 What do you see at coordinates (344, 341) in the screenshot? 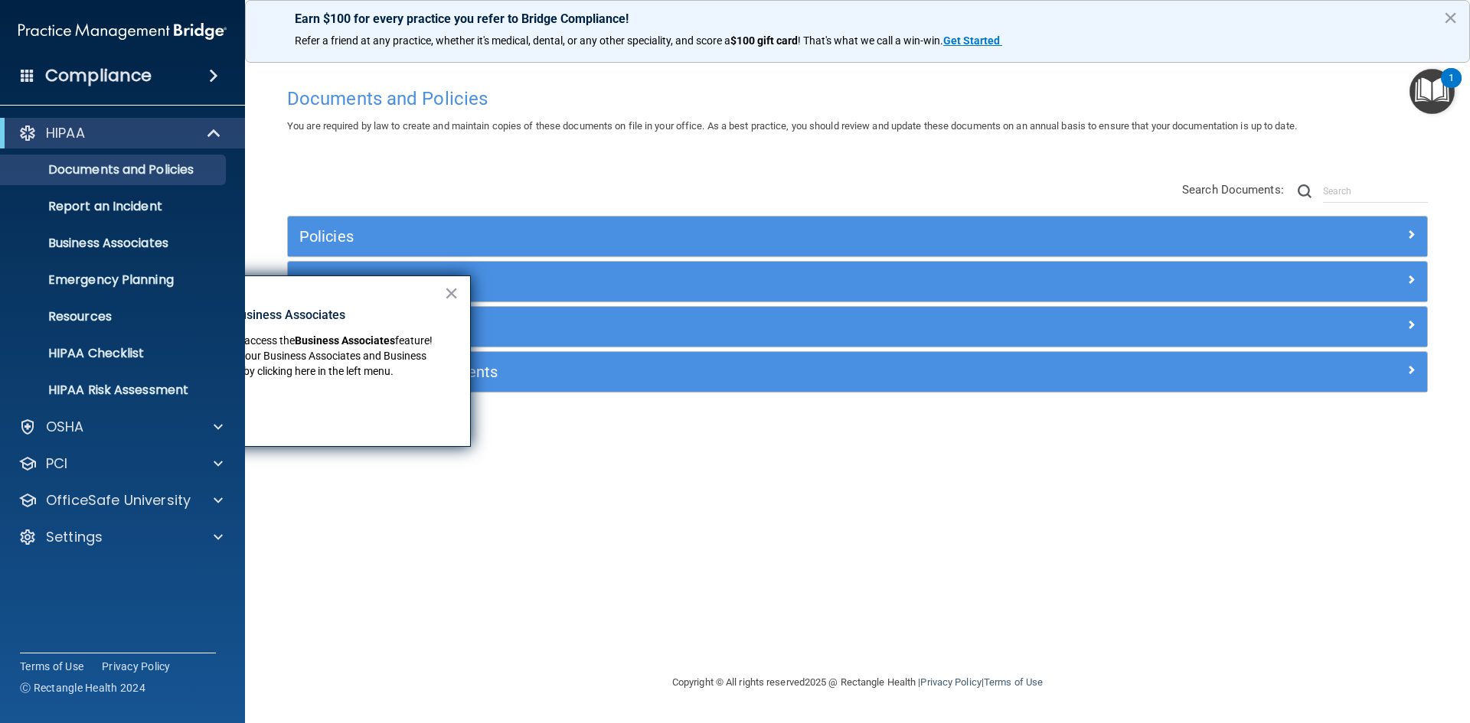
I see `strong: Business Associates` at bounding box center [344, 341].